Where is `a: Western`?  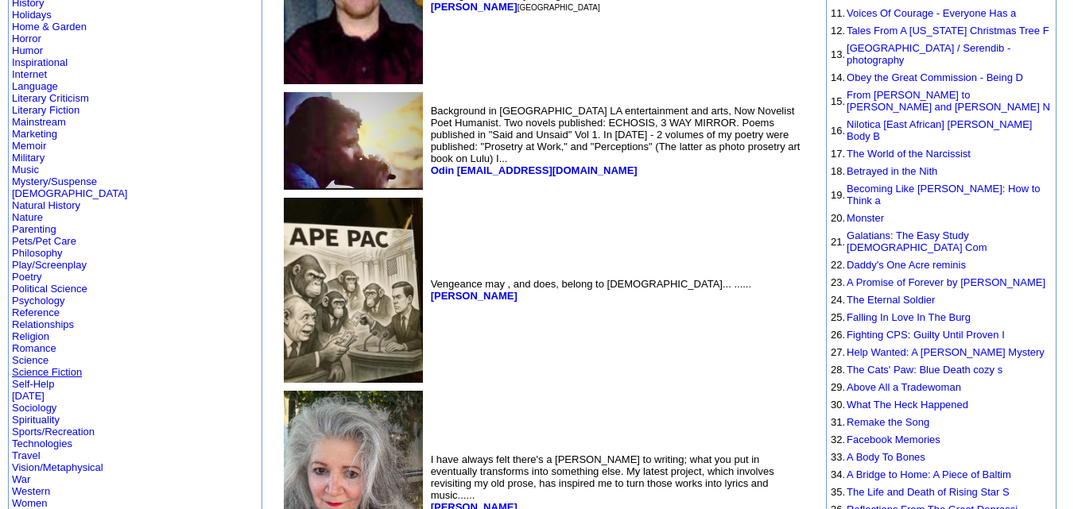 a: Western is located at coordinates (31, 491).